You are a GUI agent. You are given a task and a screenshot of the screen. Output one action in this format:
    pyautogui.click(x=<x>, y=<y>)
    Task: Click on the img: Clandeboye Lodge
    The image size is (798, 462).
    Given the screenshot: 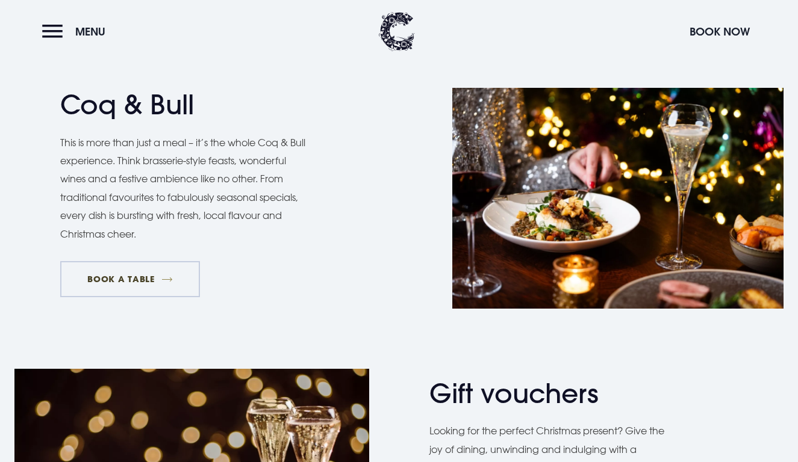 What is the action you would take?
    pyautogui.click(x=397, y=31)
    